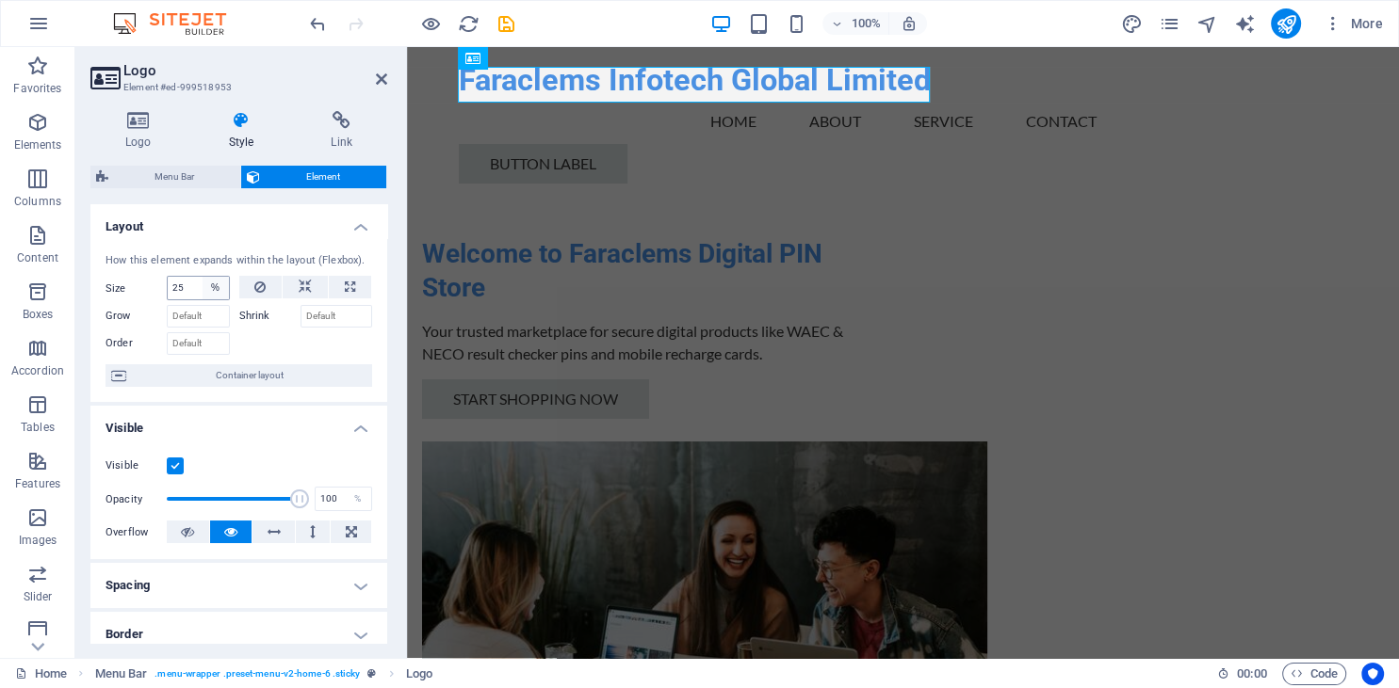 The image size is (1399, 688). I want to click on h2: Logo, so click(255, 71).